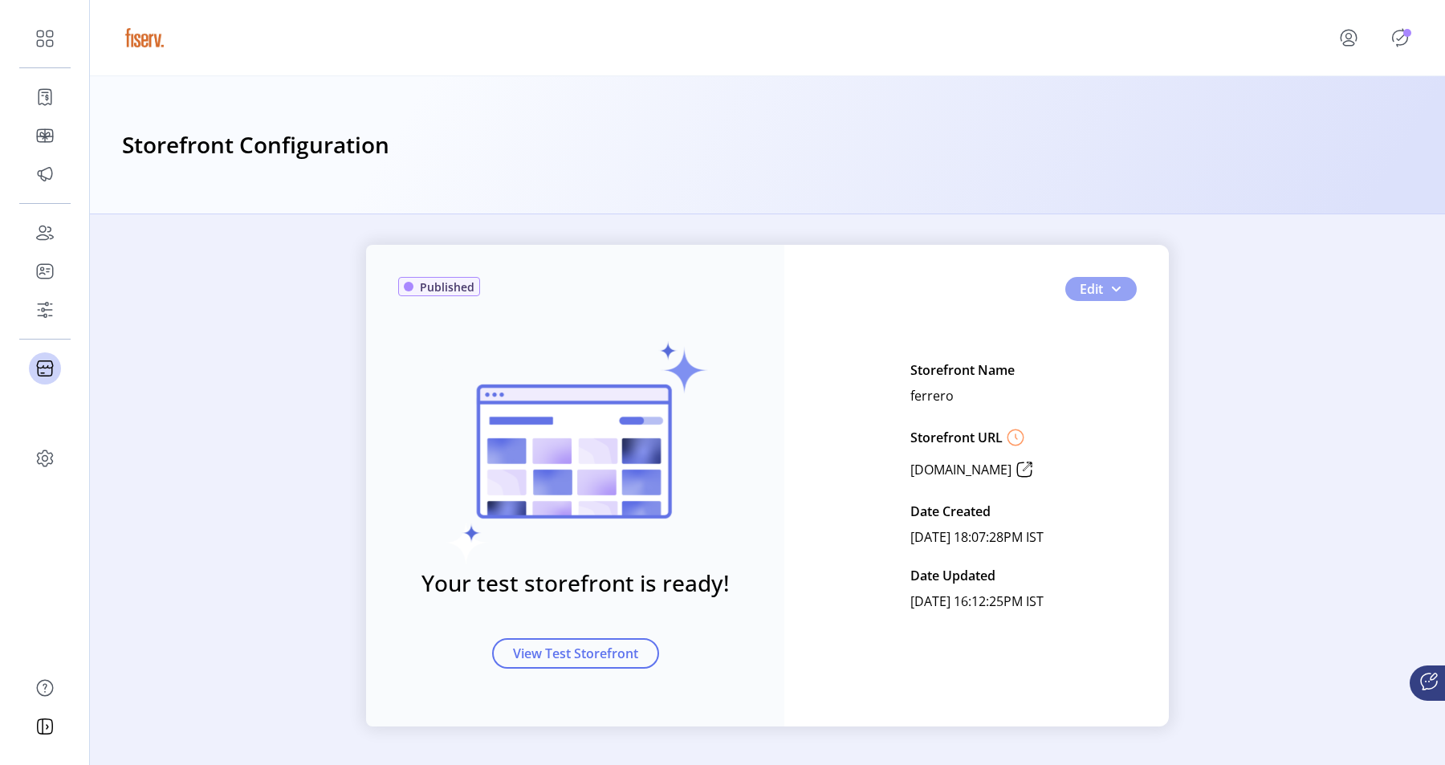 Image resolution: width=1445 pixels, height=765 pixels. What do you see at coordinates (962, 370) in the screenshot?
I see `p: Storefront Name` at bounding box center [962, 370].